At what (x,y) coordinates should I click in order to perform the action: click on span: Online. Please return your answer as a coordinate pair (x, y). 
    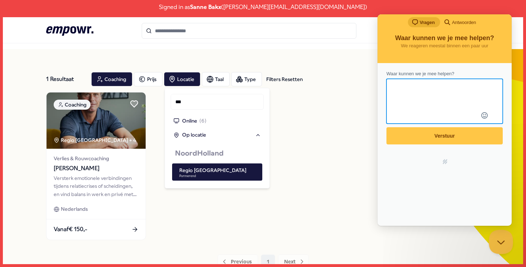
    Looking at the image, I should click on (190, 121).